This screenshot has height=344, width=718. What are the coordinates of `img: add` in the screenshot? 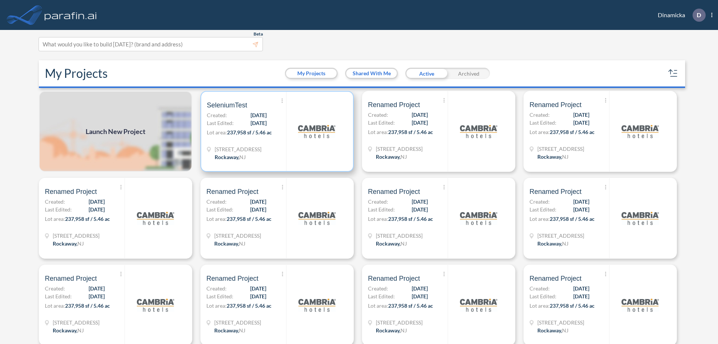 It's located at (116, 131).